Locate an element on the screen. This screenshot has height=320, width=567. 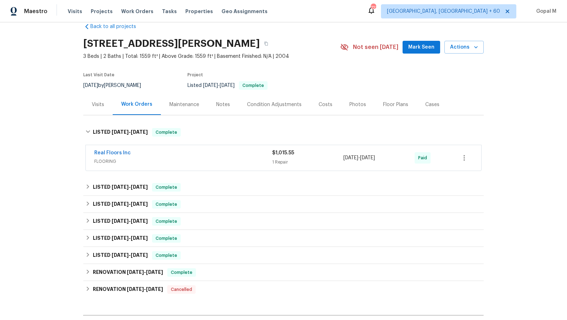
div: Visits is located at coordinates (98, 105).